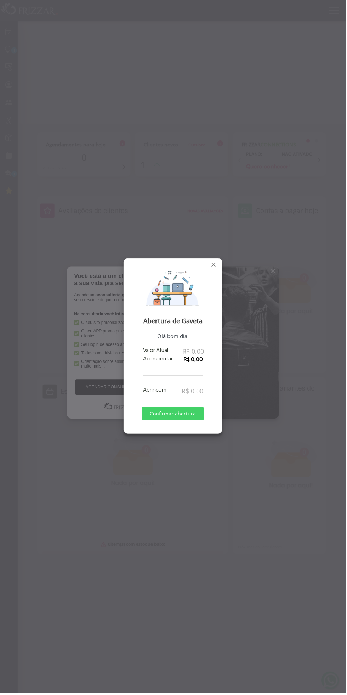 The image size is (347, 695). Describe the element at coordinates (214, 266) in the screenshot. I see `a: Fechar` at that location.